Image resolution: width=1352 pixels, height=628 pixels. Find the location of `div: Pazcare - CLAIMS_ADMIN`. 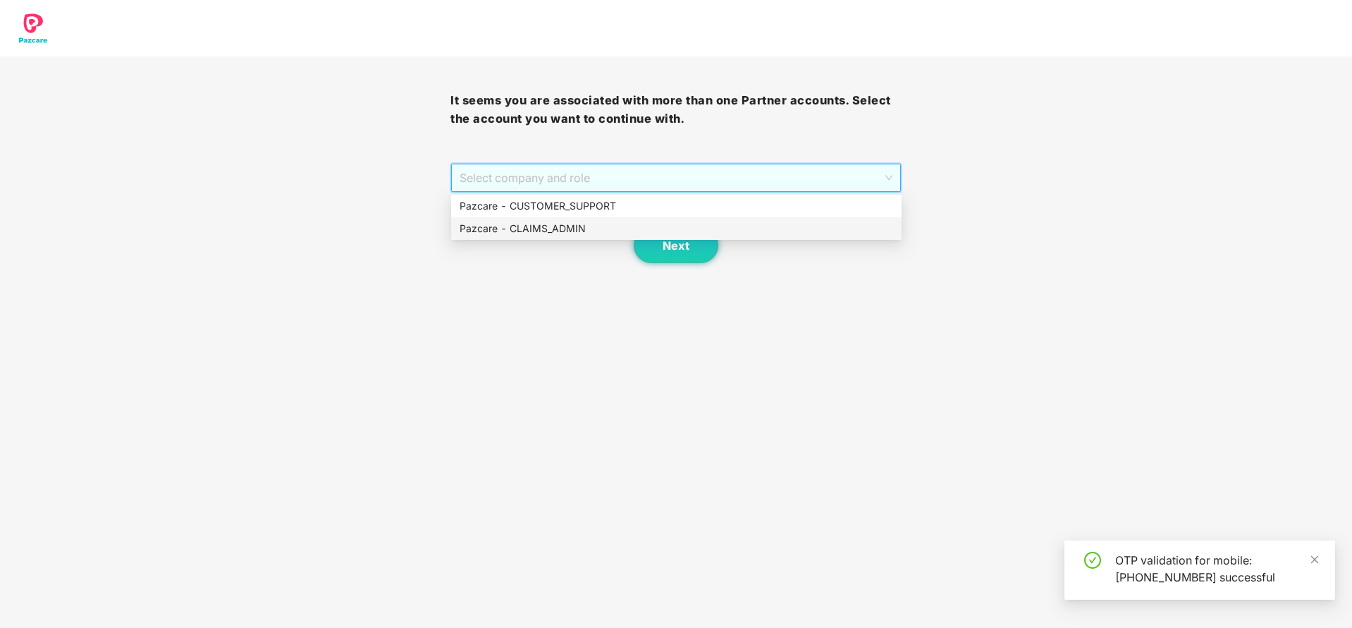

div: Pazcare - CLAIMS_ADMIN is located at coordinates (676, 228).